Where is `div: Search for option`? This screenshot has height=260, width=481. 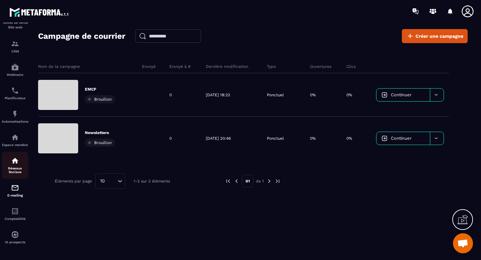 div: Search for option is located at coordinates (110, 181).